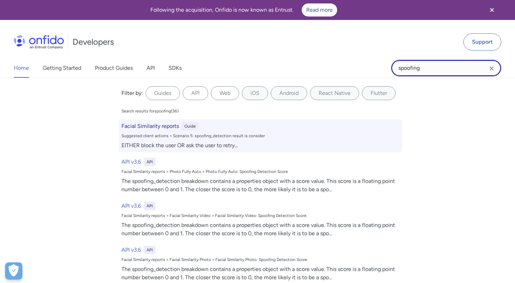  What do you see at coordinates (260, 136) in the screenshot?
I see `a: Facial Similarity reportsGuideSuggested client actions > Scenario 5: spoofing_detection result is...` at bounding box center [260, 136].